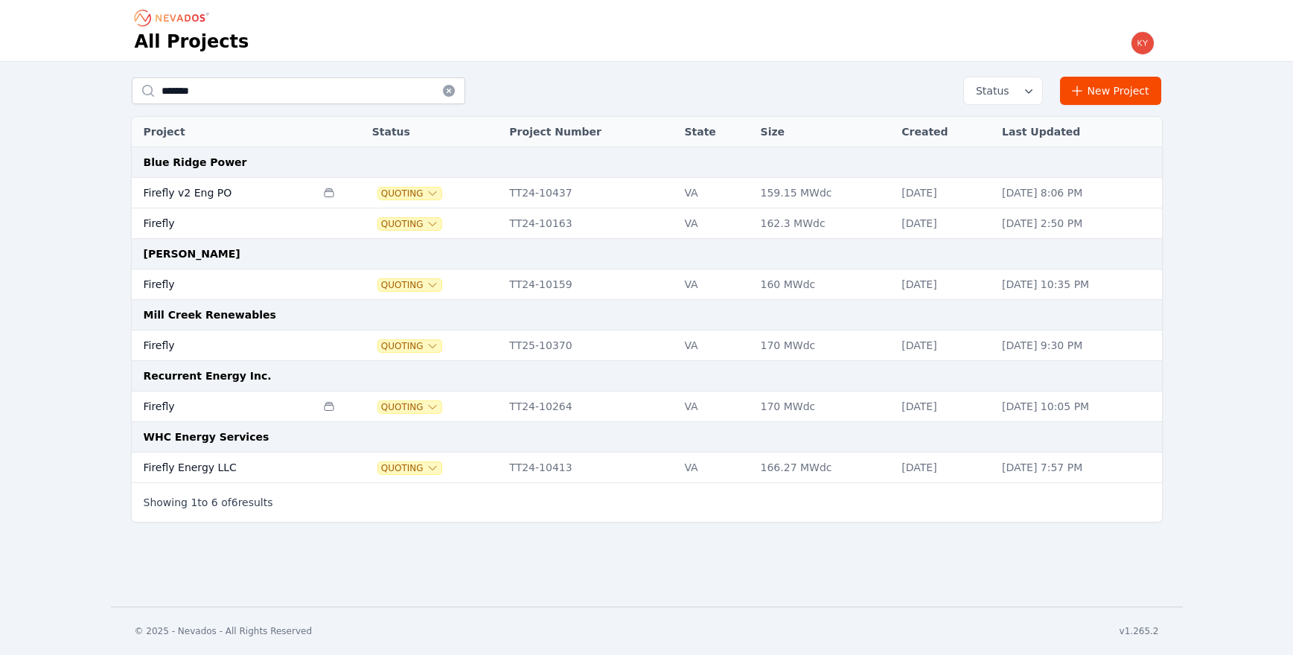  What do you see at coordinates (944, 132) in the screenshot?
I see `th: Created` at bounding box center [944, 132].